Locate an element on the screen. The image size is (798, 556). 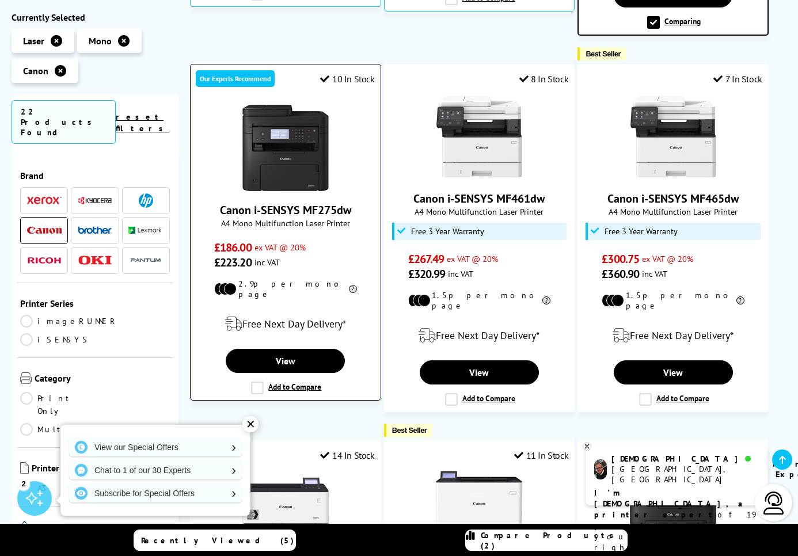
a: Kyocera is located at coordinates (95, 200).